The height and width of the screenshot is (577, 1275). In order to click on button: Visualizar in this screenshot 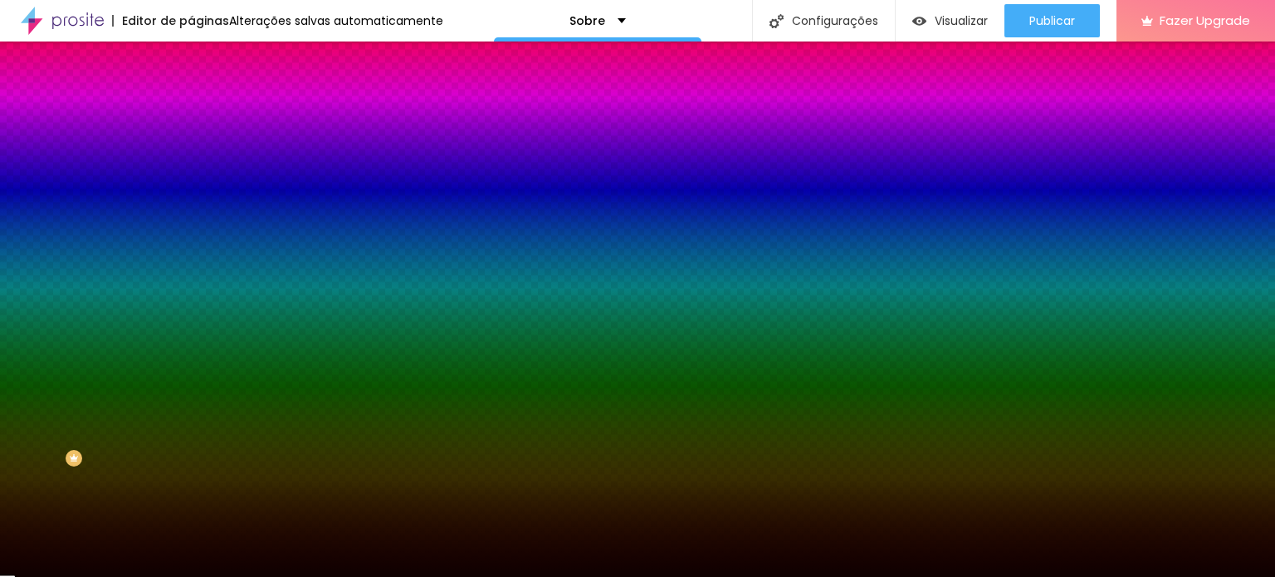, I will do `click(950, 21)`.